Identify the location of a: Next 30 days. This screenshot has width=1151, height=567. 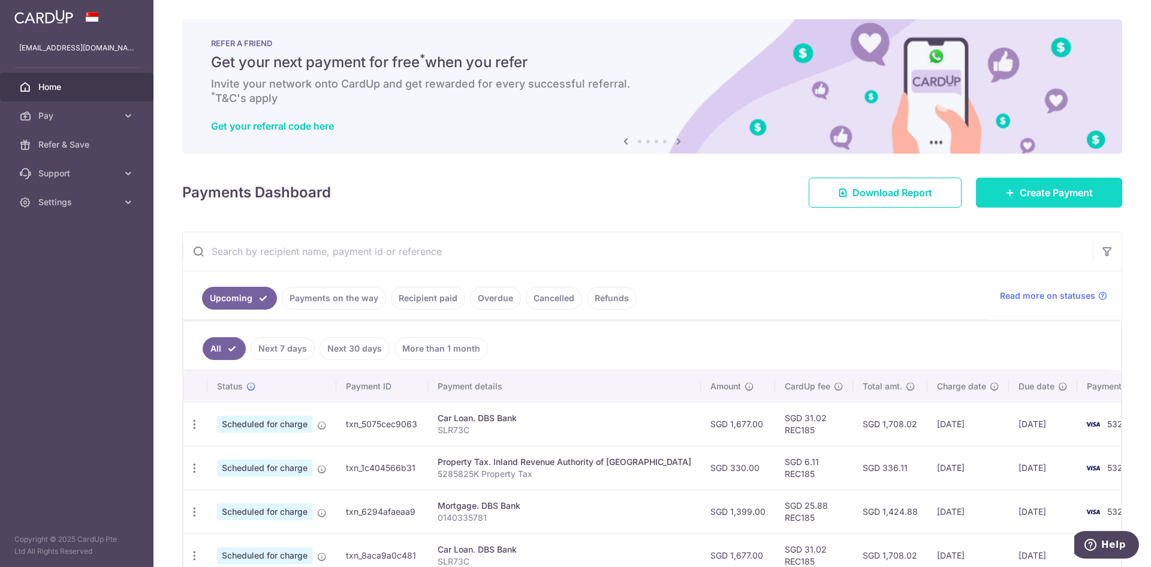
(354, 348).